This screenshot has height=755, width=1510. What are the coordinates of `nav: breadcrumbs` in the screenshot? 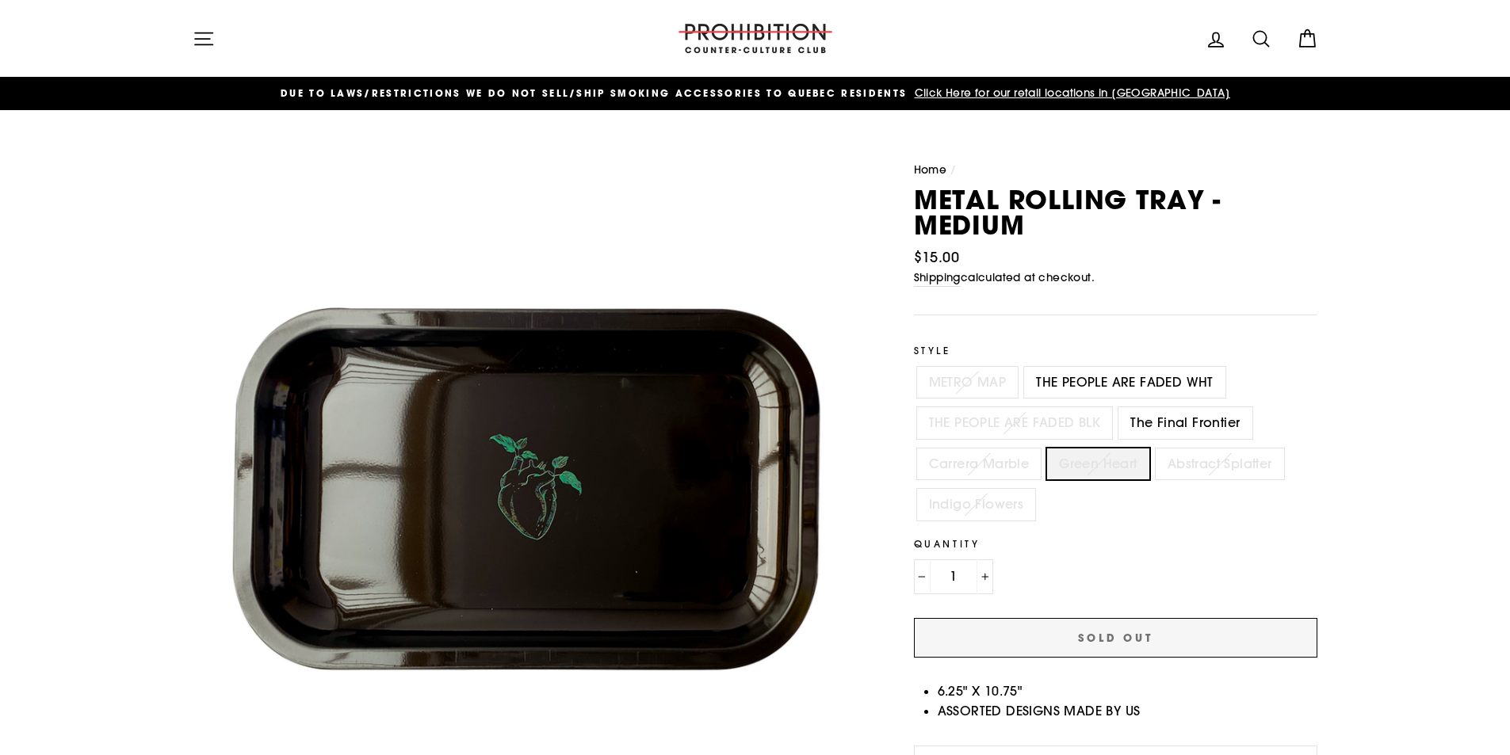 It's located at (1116, 170).